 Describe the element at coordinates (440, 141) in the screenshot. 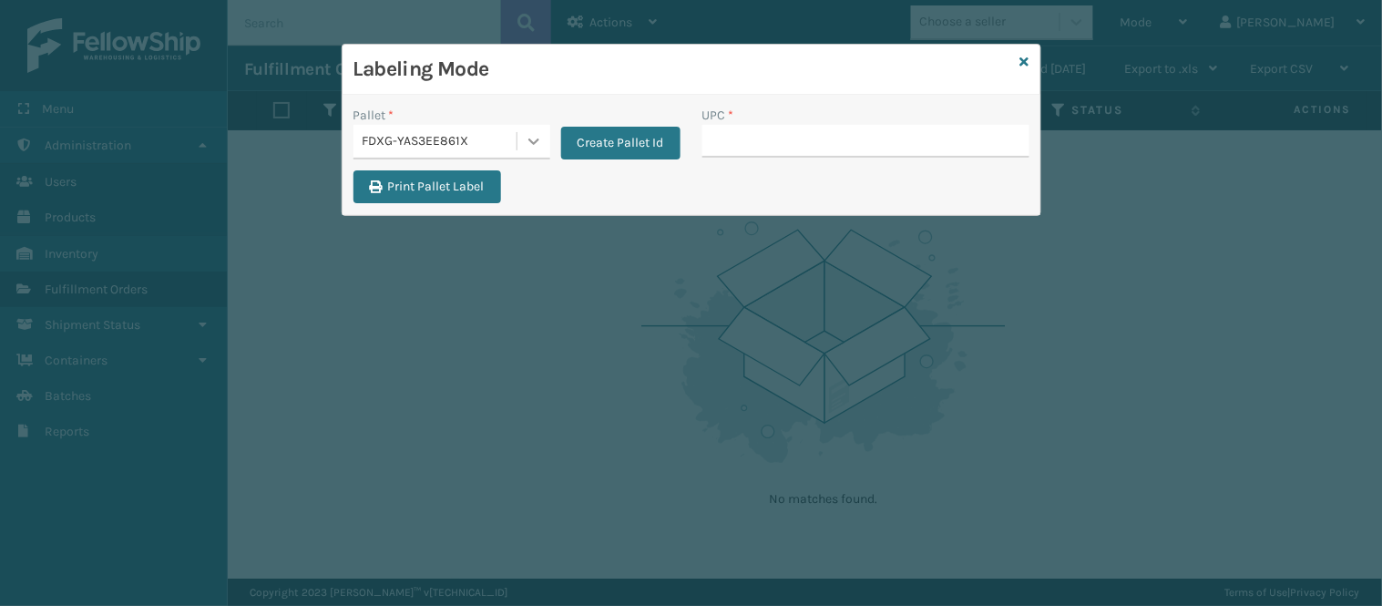

I see `div: FDXG-YAS3EE861X` at that location.